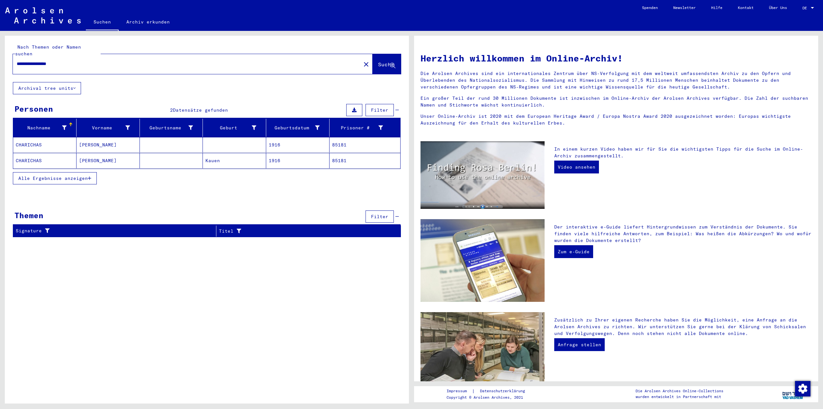 This screenshot has height=409, width=823. Describe the element at coordinates (616, 58) in the screenshot. I see `h1: Herzlich willkommen im Online-Archiv!` at that location.